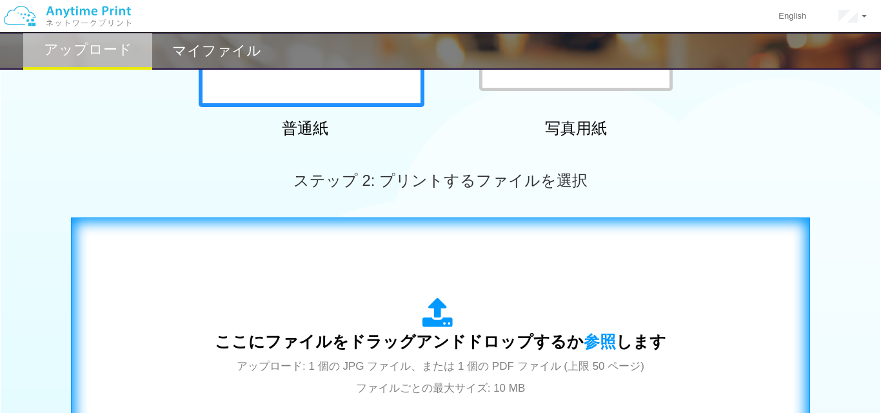  What do you see at coordinates (600, 341) in the screenshot?
I see `span: 参照` at bounding box center [600, 341].